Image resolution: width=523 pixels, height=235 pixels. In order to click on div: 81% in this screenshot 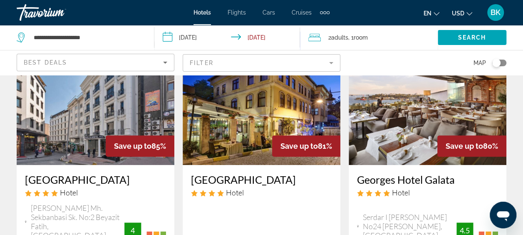, I will do `click(307, 146)`.